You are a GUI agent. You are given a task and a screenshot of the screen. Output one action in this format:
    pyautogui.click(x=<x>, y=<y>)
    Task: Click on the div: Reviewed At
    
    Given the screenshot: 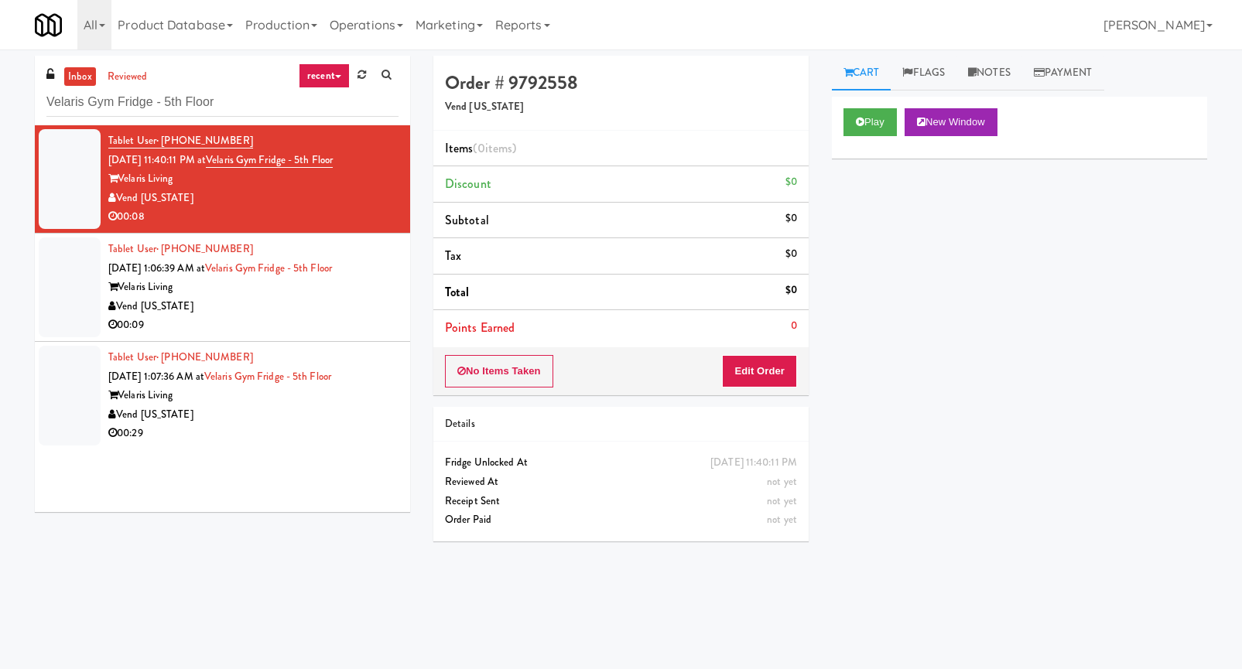 What is the action you would take?
    pyautogui.click(x=620, y=482)
    